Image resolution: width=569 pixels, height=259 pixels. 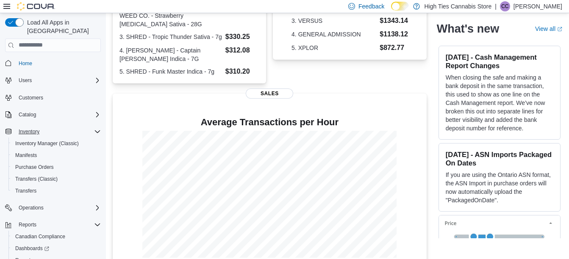 What do you see at coordinates (53, 97) in the screenshot?
I see `button: Customers` at bounding box center [53, 97].